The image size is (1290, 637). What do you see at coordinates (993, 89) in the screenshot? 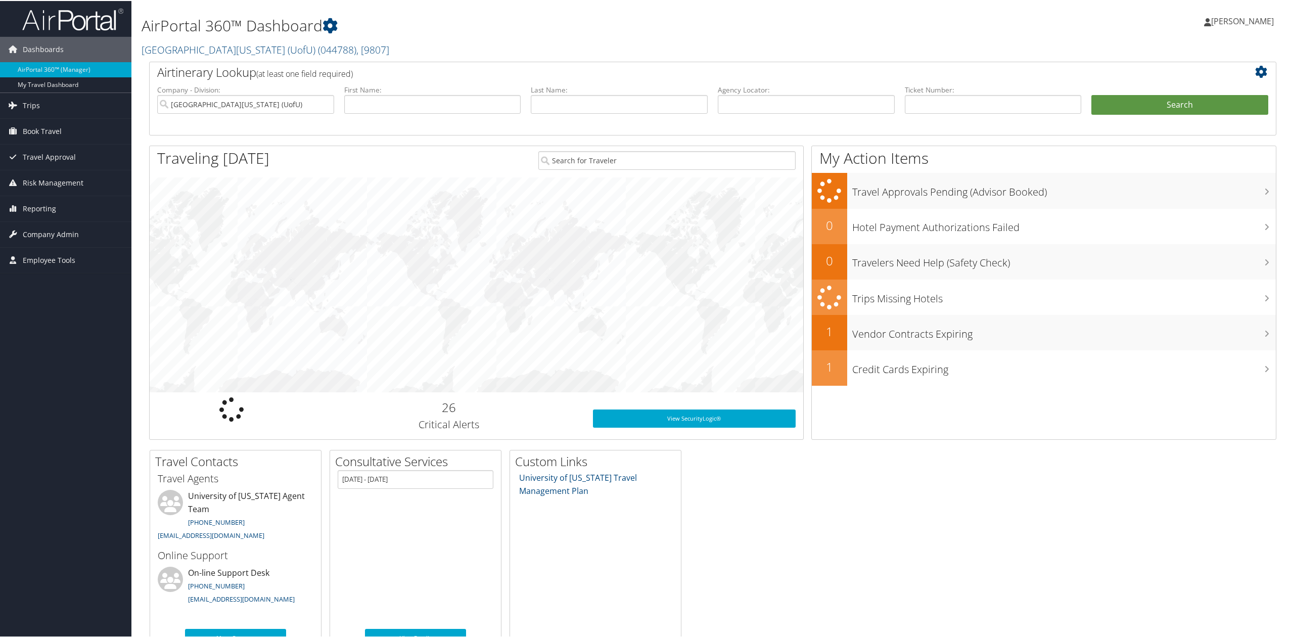
I see `label: Ticket Number:` at bounding box center [993, 89].